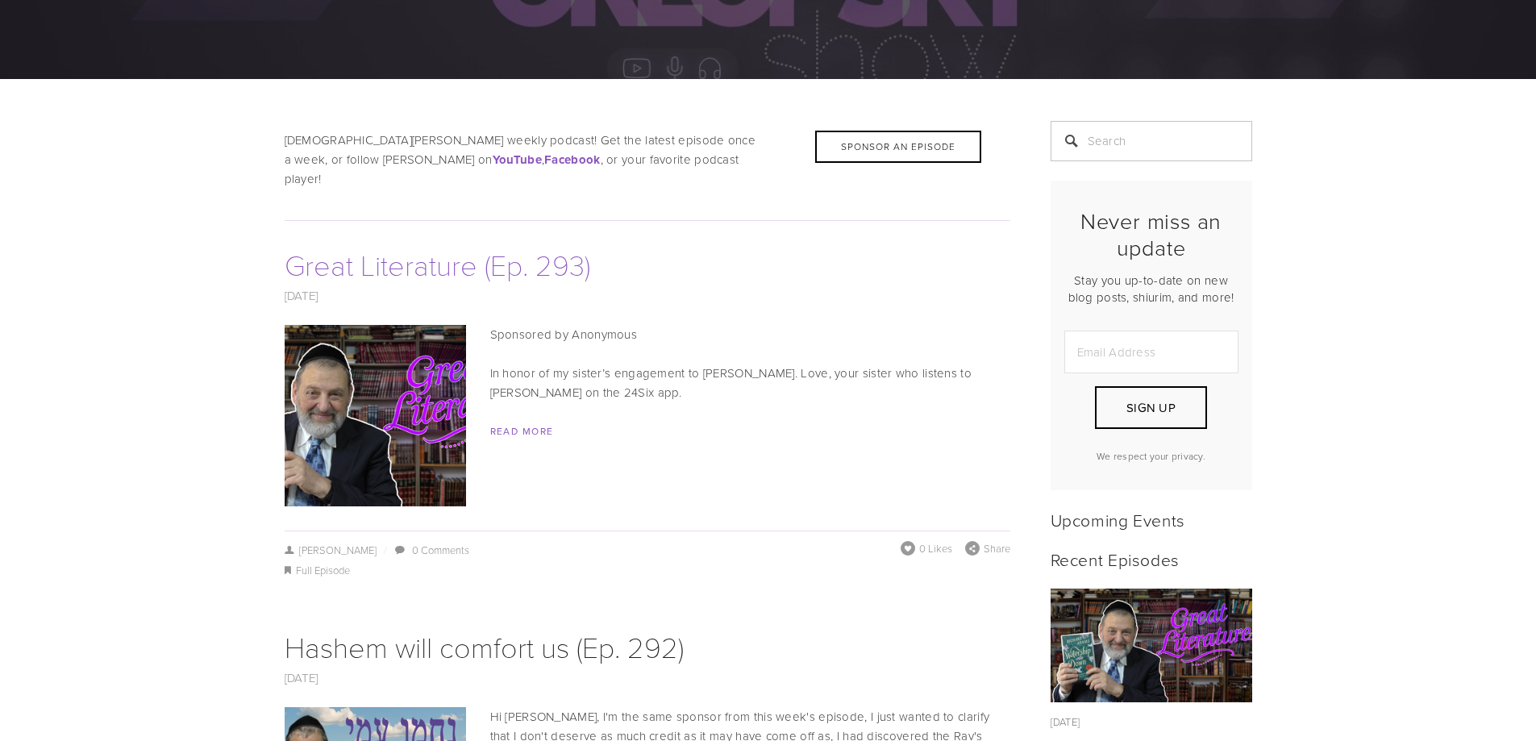 The width and height of the screenshot is (1536, 741). I want to click on a: Facebook, so click(572, 159).